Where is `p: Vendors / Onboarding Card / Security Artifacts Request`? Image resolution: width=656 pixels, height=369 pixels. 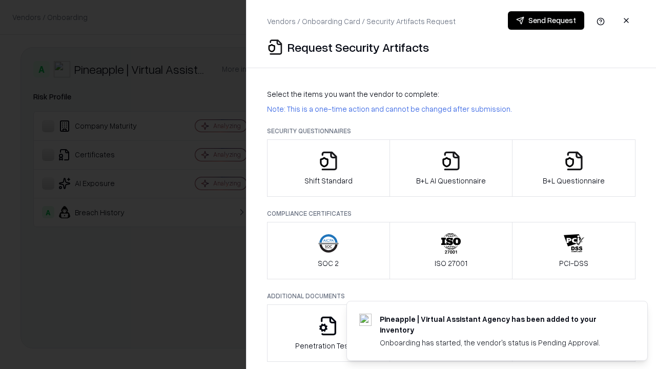
p: Vendors / Onboarding Card / Security Artifacts Request is located at coordinates (361, 21).